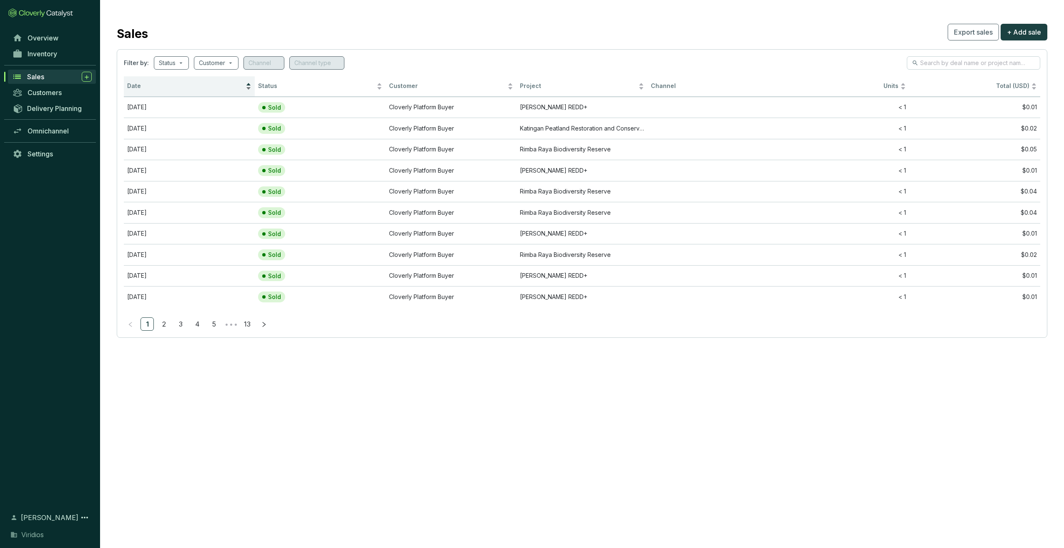 This screenshot has width=1064, height=548. I want to click on li: Previous Page, so click(131, 324).